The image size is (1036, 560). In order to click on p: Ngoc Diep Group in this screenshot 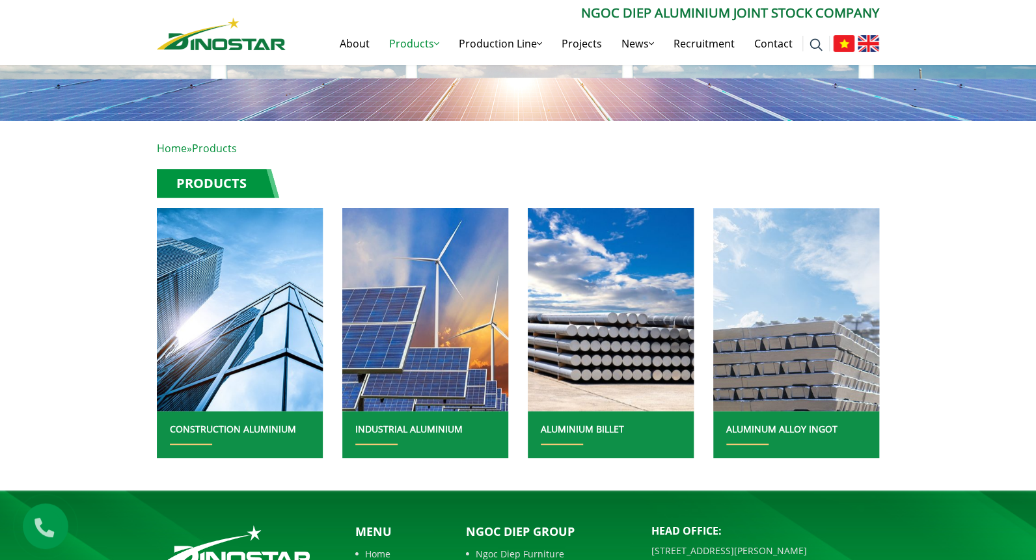, I will do `click(549, 532)`.